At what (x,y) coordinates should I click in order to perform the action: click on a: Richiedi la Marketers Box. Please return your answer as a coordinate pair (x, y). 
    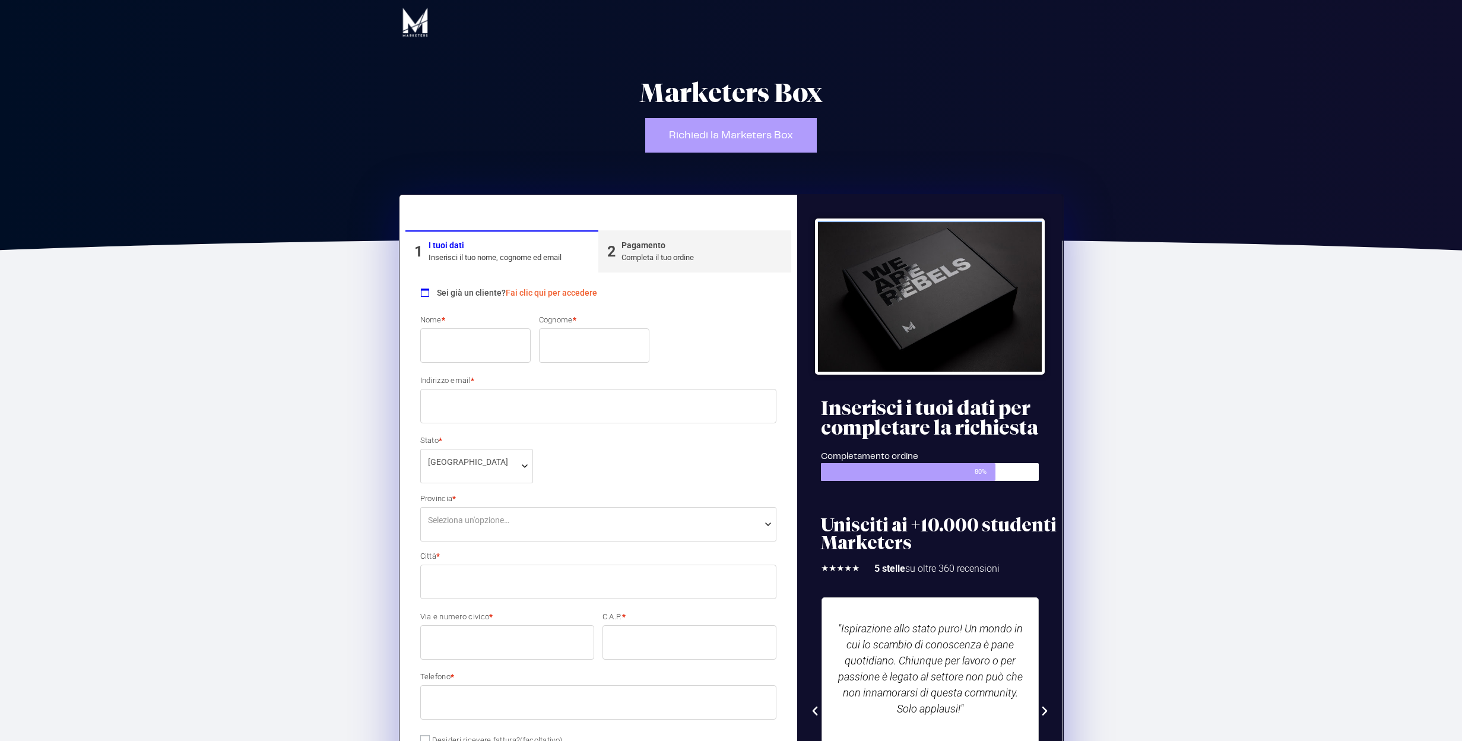
    Looking at the image, I should click on (731, 135).